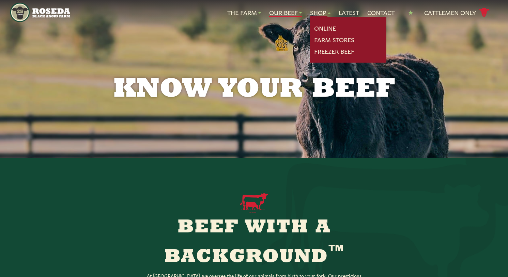  Describe the element at coordinates (254, 242) in the screenshot. I see `h2: Beef With a Background` at that location.